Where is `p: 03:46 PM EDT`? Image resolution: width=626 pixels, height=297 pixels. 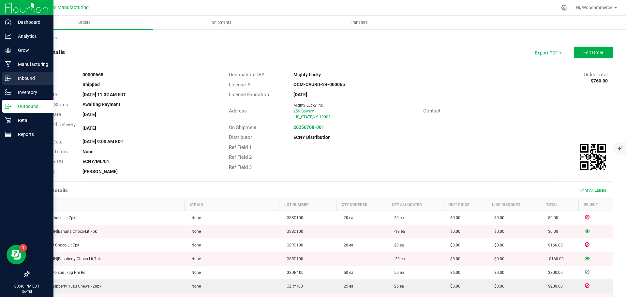
p: 03:46 PM EDT is located at coordinates (27, 286).